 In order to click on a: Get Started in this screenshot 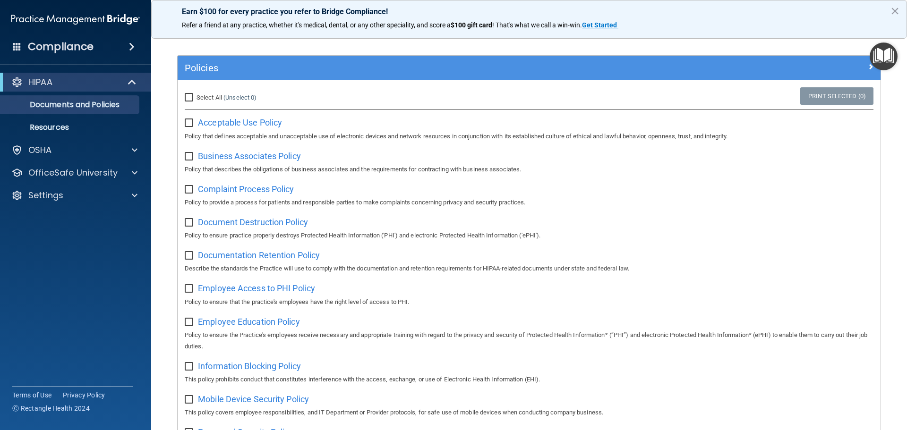, I will do `click(600, 25)`.